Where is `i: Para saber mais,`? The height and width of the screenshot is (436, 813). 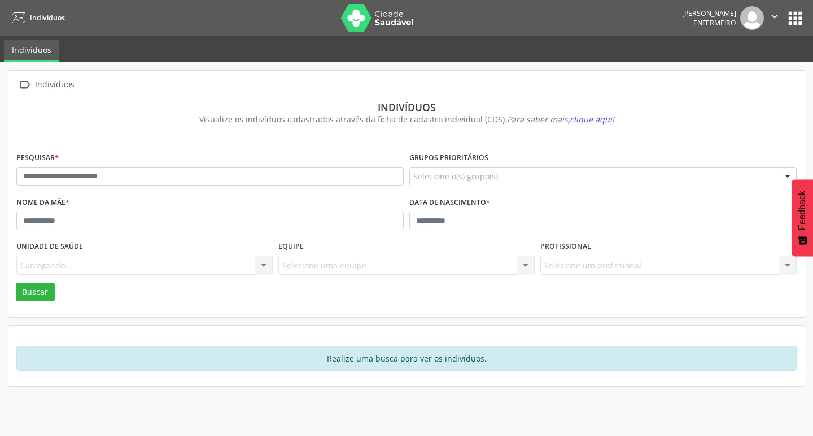
i: Para saber mais, is located at coordinates (561, 119).